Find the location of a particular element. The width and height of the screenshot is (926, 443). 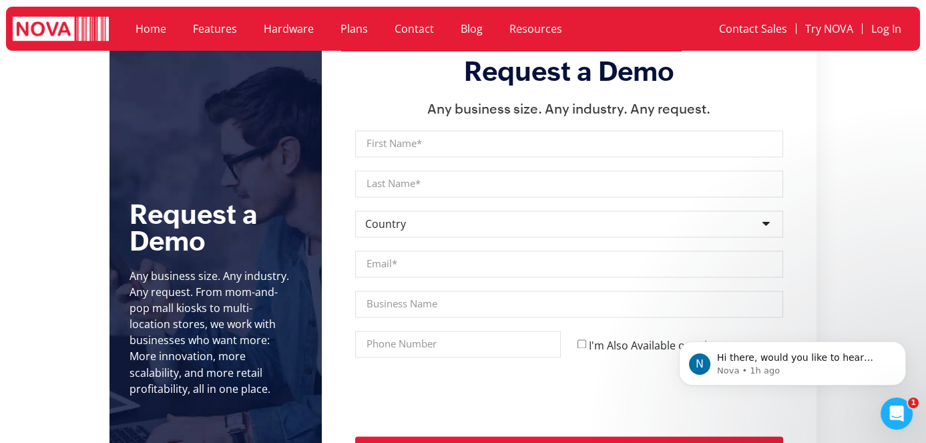

h3: Request a Demo is located at coordinates (569, 71).